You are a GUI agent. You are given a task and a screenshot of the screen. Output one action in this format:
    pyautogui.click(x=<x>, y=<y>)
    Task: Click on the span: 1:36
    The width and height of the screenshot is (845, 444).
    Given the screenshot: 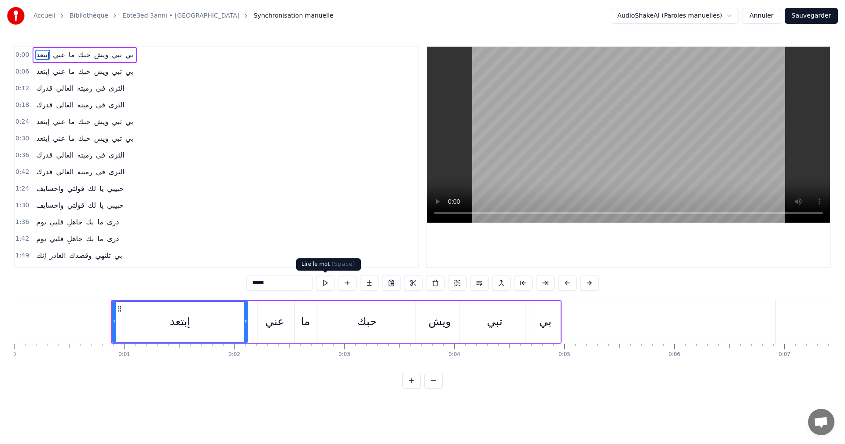 What is the action you would take?
    pyautogui.click(x=22, y=222)
    